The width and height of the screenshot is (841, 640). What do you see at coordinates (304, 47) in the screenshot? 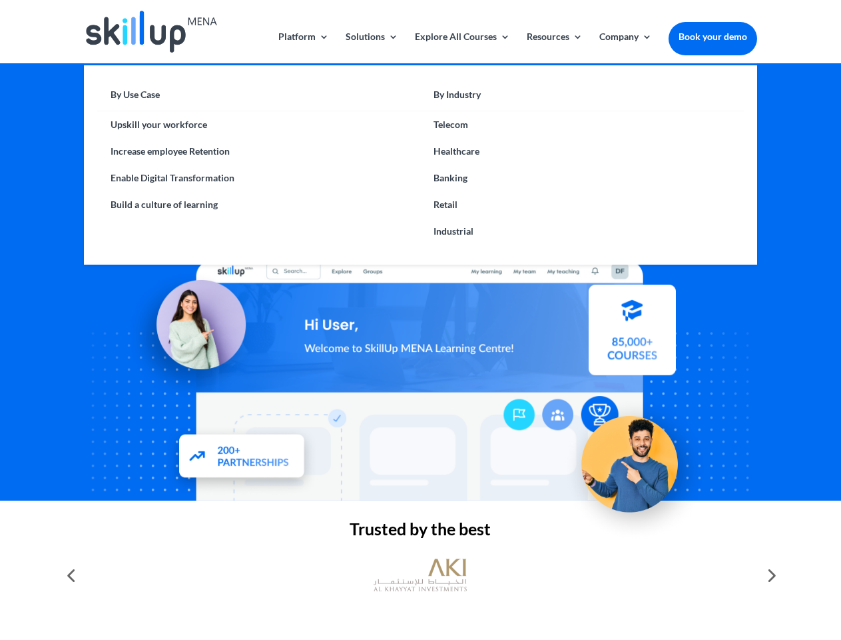
I see `a: Platform` at bounding box center [304, 47].